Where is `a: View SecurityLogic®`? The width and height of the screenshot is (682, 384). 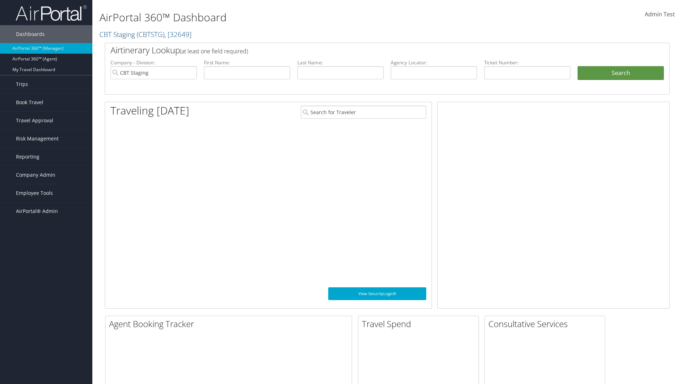 a: View SecurityLogic® is located at coordinates (377, 293).